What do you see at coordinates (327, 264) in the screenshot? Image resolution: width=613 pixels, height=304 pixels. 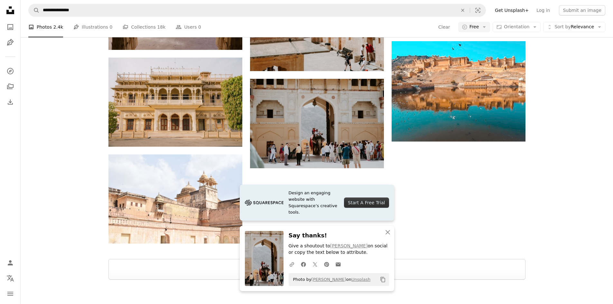 I see `a: Share on Pinterest` at bounding box center [327, 264].